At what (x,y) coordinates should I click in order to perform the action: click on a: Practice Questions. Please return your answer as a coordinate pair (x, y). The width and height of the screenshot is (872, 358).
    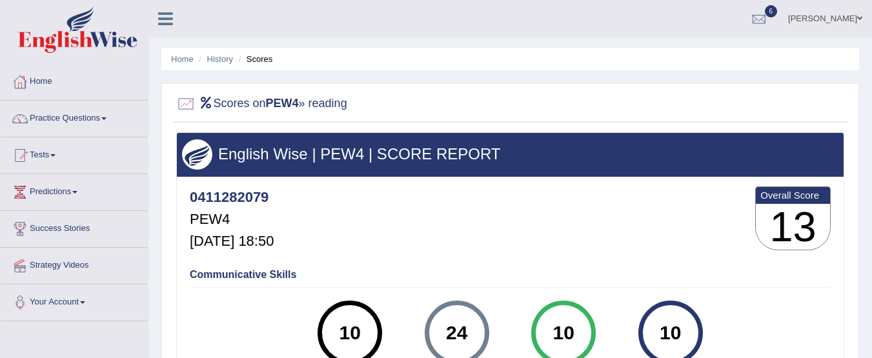
    Looking at the image, I should click on (74, 117).